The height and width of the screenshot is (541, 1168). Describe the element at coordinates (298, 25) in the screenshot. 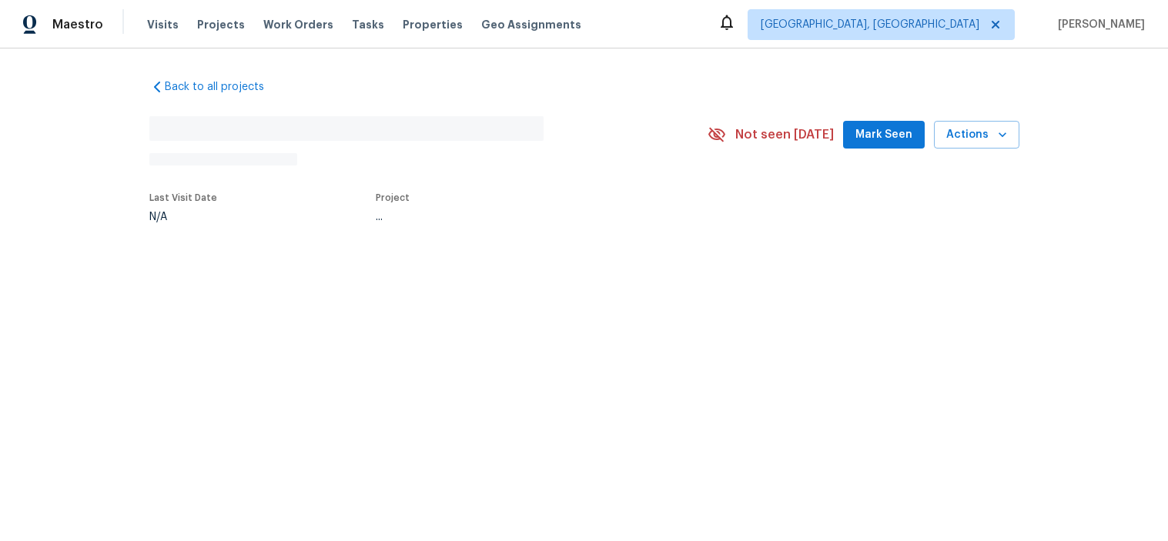

I see `span: Work Orders` at that location.